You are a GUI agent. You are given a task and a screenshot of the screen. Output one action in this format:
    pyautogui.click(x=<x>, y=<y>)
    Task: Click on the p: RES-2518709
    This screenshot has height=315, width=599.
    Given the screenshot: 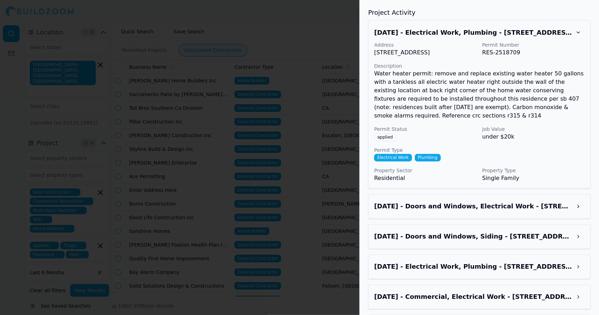 What is the action you would take?
    pyautogui.click(x=533, y=53)
    